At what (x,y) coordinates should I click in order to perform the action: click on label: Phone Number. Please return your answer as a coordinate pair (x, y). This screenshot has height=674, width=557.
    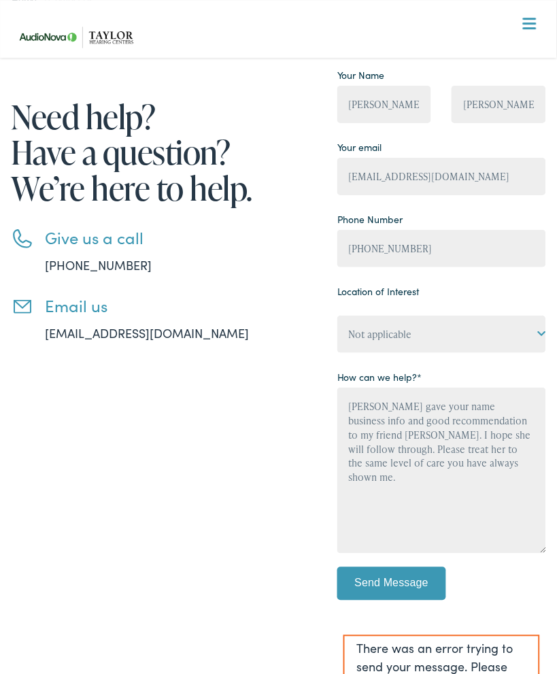
    Looking at the image, I should click on (370, 219).